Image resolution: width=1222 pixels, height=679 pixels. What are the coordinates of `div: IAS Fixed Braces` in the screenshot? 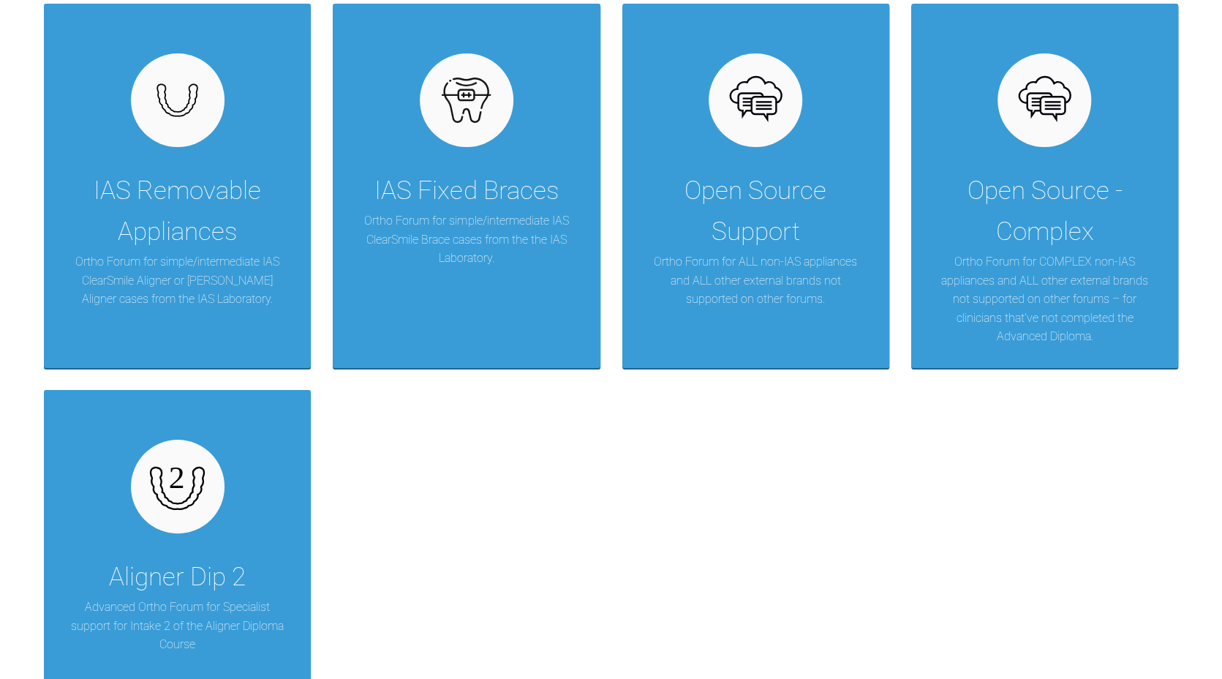 It's located at (466, 191).